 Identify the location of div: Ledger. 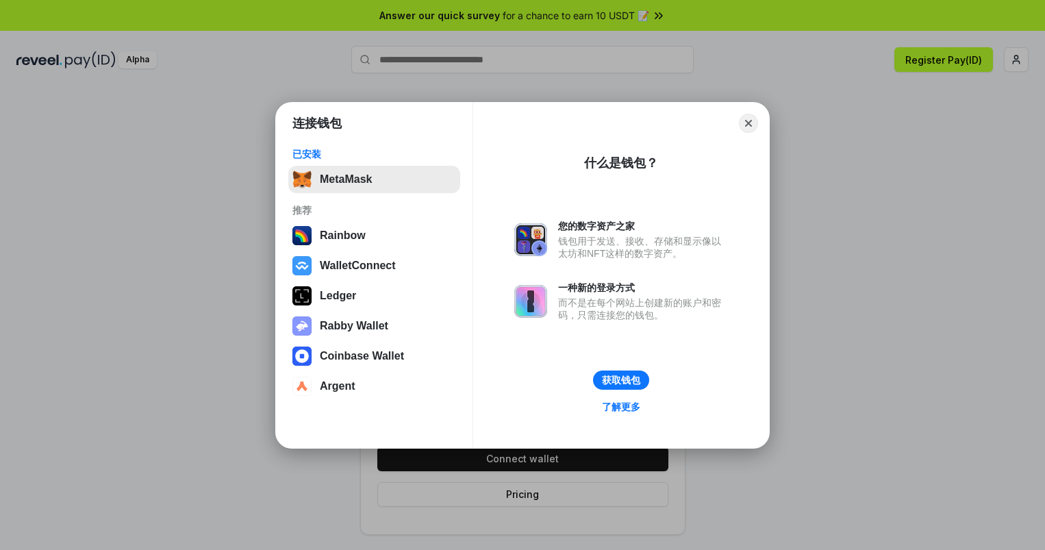
(338, 296).